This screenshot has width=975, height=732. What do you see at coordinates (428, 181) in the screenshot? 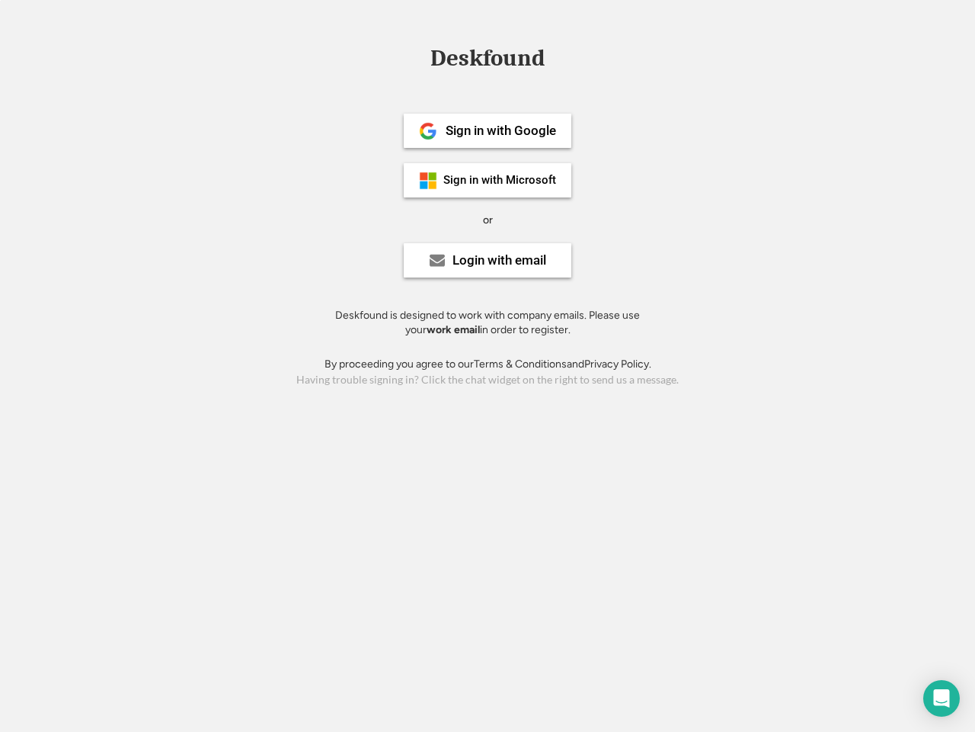
I see `img: ms-symbollockup_mssymbol_19.png` at bounding box center [428, 181].